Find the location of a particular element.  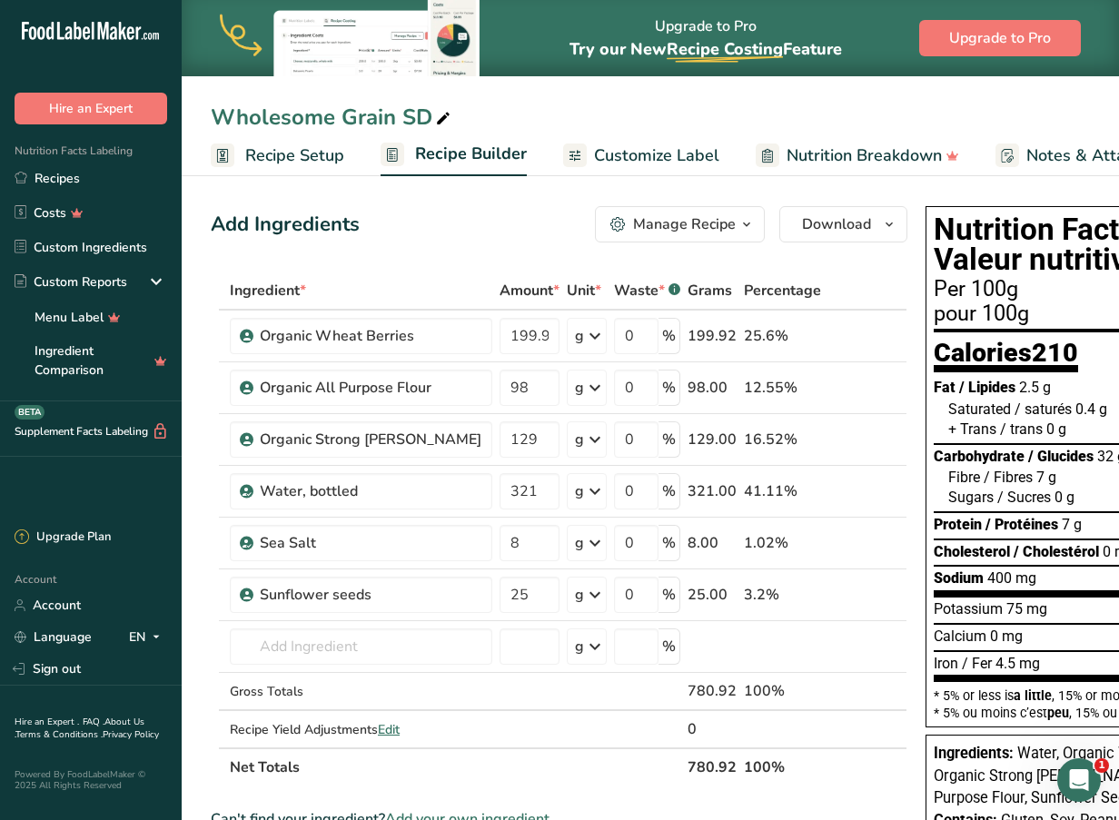

span: Nutrition Breakdown is located at coordinates (863, 155).